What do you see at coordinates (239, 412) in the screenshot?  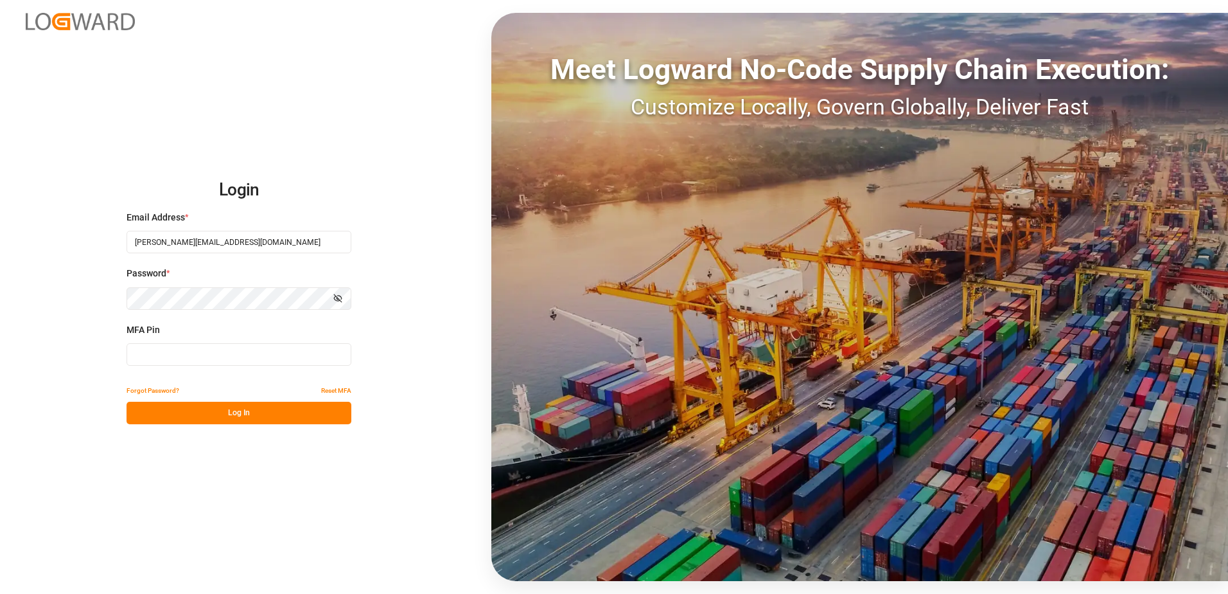 I see `button: Log In` at bounding box center [239, 412].